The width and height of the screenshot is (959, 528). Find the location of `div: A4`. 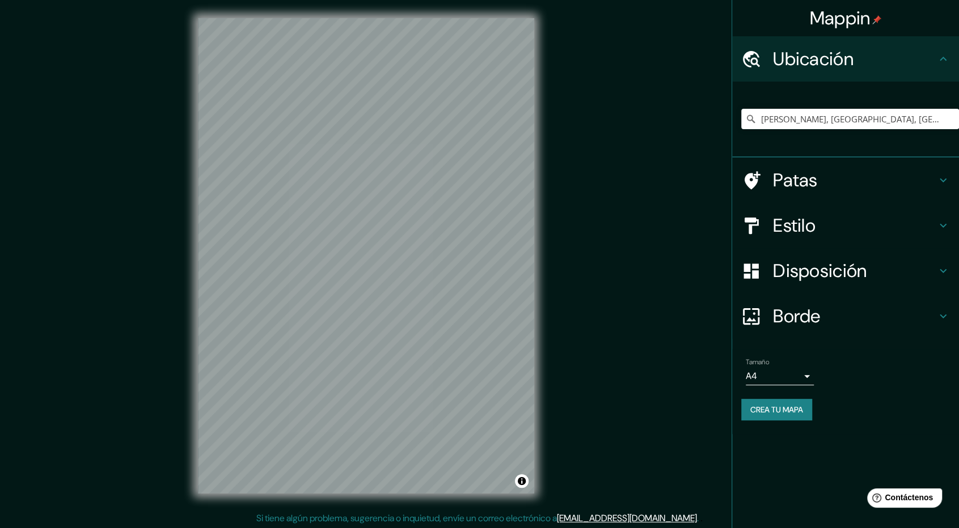

div: A4 is located at coordinates (779, 376).